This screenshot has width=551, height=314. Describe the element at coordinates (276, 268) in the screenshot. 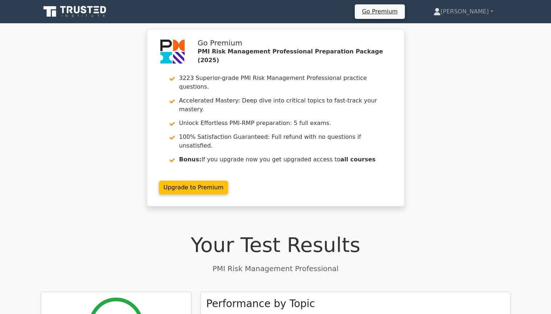

I see `p: PMI Risk Management Professional` at that location.